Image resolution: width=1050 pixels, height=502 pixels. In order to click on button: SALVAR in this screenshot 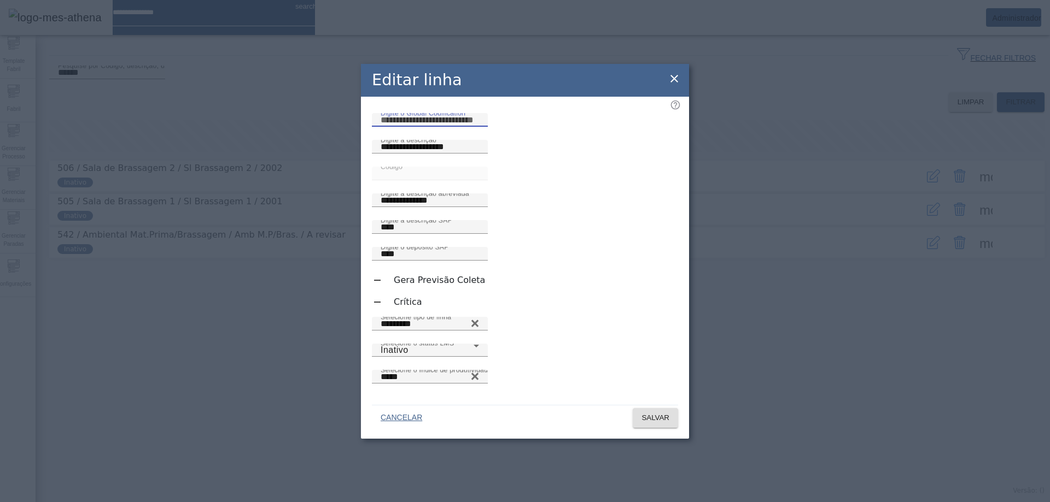, I will do `click(655, 418)`.